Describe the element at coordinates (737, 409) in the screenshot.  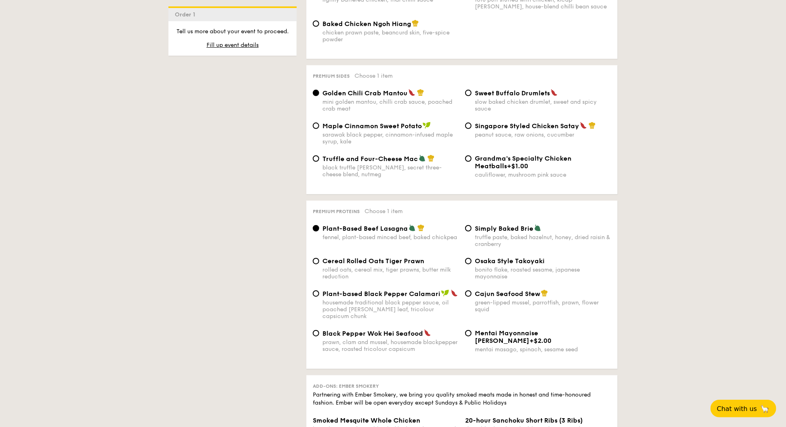
I see `span: Chat with us` at that location.